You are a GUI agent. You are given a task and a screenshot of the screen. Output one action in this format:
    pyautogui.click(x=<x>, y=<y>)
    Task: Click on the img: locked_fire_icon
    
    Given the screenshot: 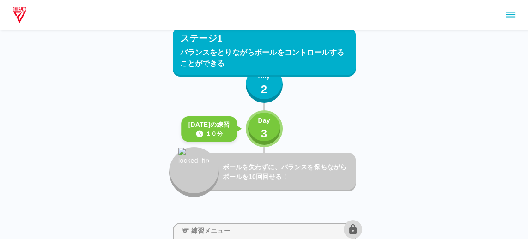 What is the action you would take?
    pyautogui.click(x=193, y=167)
    